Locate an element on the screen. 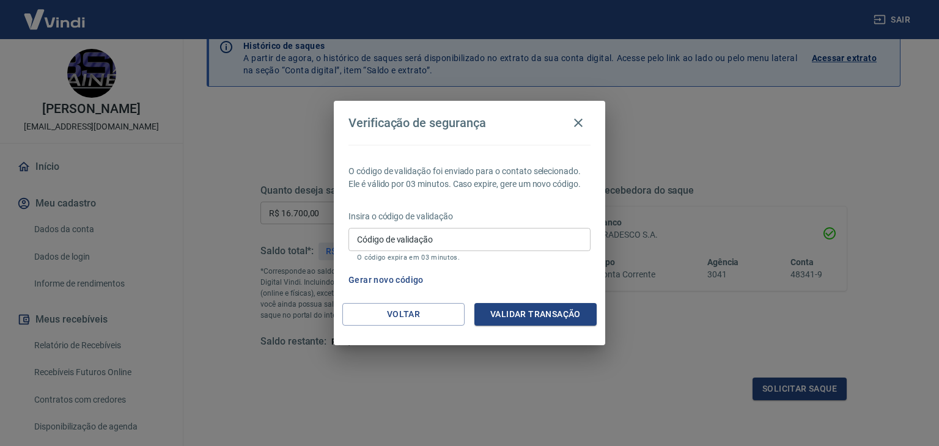 The width and height of the screenshot is (939, 446). h4: Verificação de segurança is located at coordinates (417, 123).